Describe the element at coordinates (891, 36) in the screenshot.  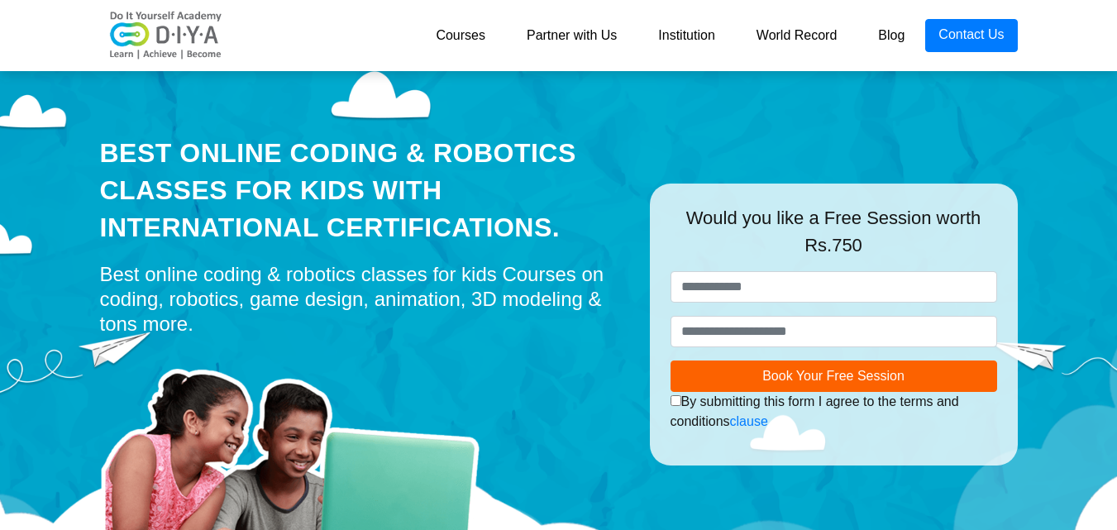
I see `a: Blog` at that location.